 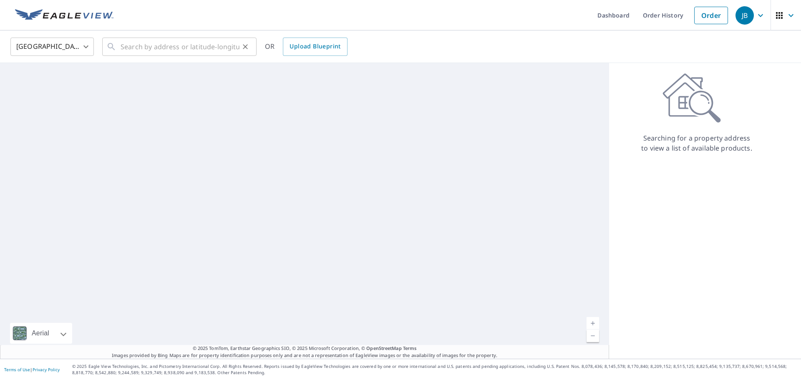 What do you see at coordinates (17, 370) in the screenshot?
I see `a: Terms of Use` at bounding box center [17, 370].